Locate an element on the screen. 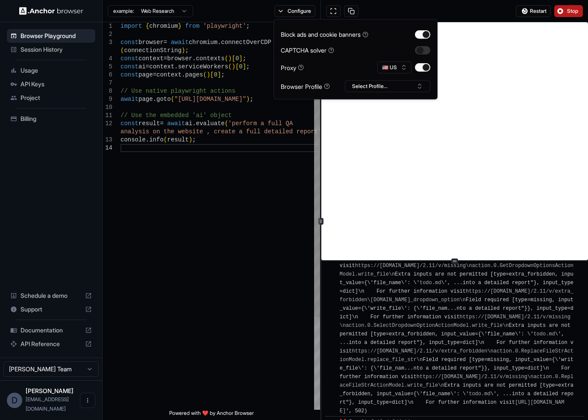 The width and height of the screenshot is (588, 420). div: 9 is located at coordinates (107, 99).